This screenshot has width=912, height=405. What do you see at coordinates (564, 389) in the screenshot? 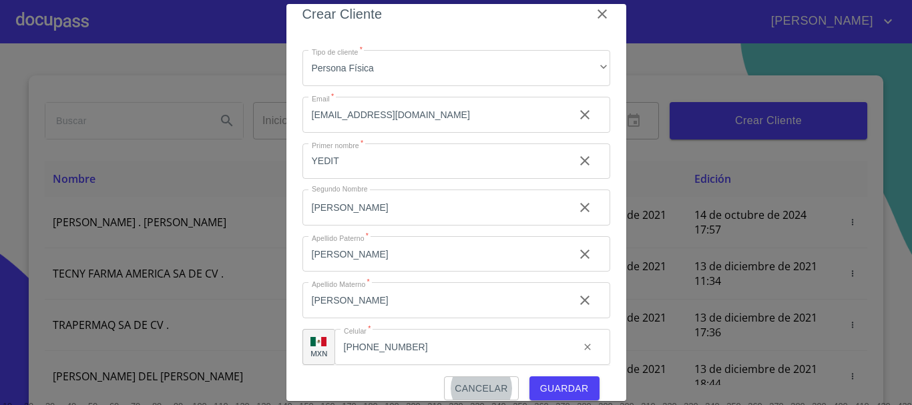
I see `button: Guardar` at bounding box center [564, 389].